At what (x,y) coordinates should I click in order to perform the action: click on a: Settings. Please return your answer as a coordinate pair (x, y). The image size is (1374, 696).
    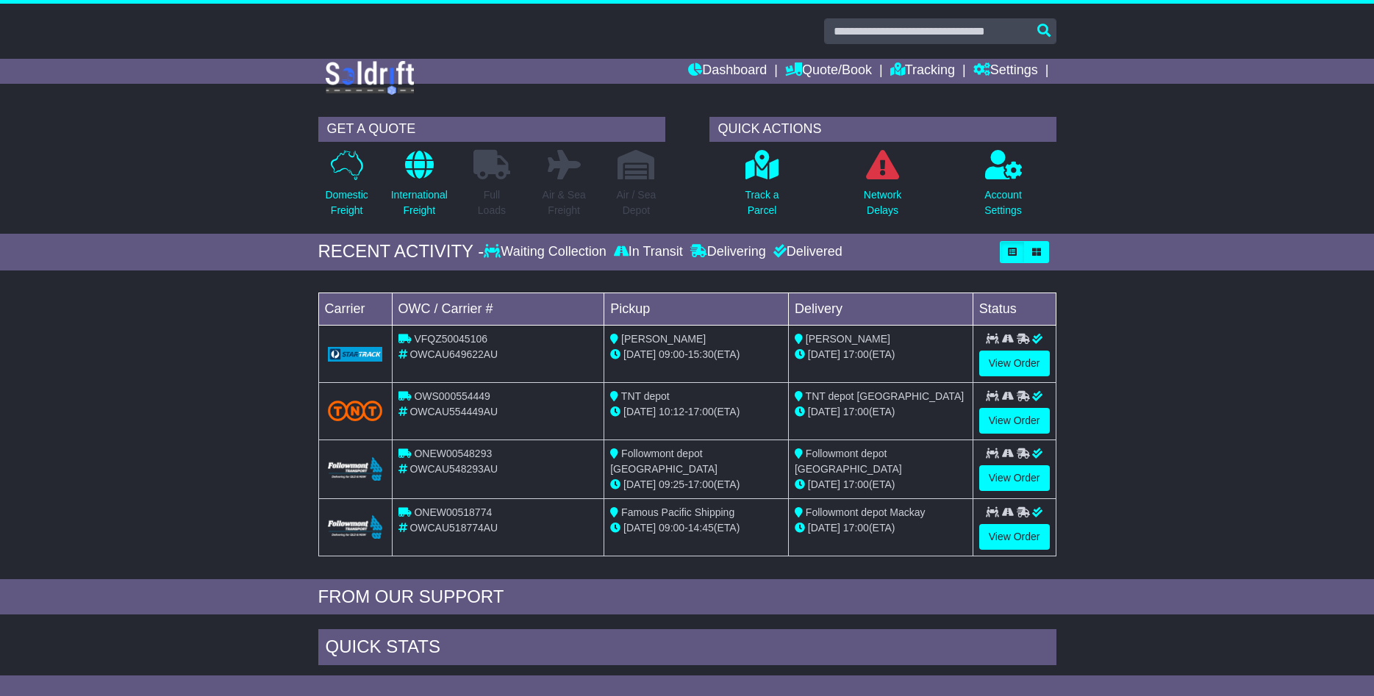
    Looking at the image, I should click on (1006, 71).